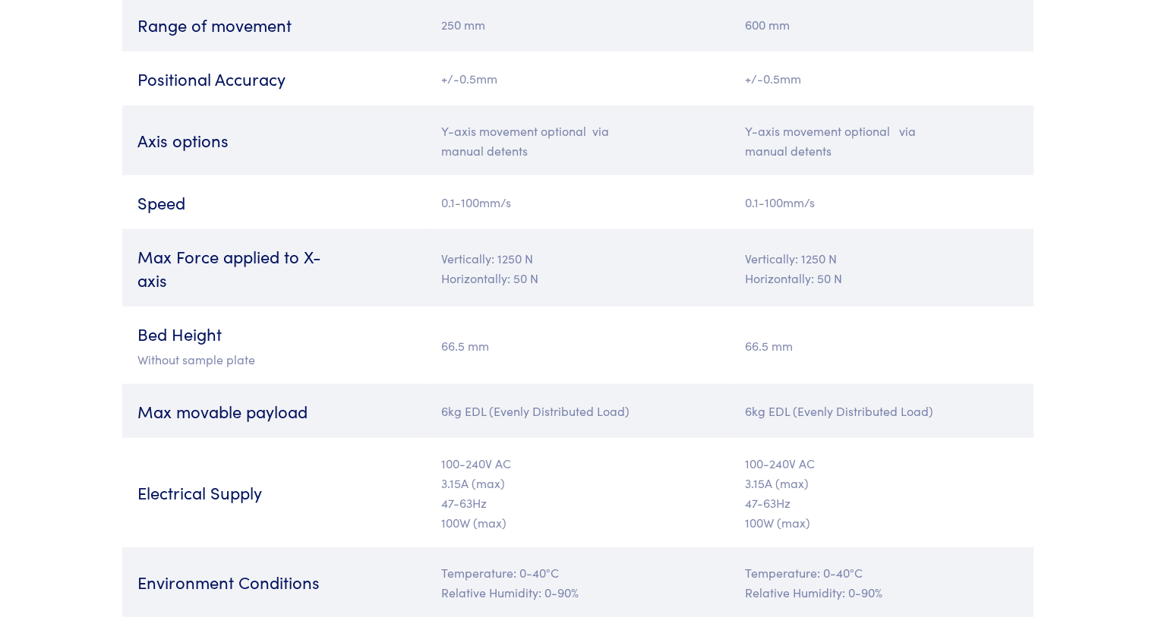 The height and width of the screenshot is (627, 1155). What do you see at coordinates (196, 359) in the screenshot?
I see `span: Without sample plate` at bounding box center [196, 359].